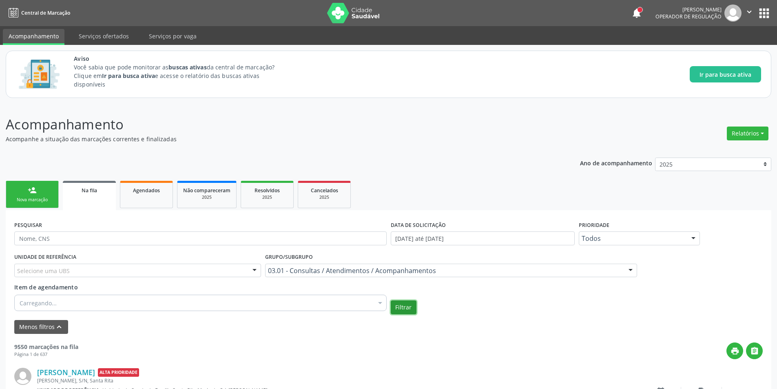 This screenshot has width=777, height=389. I want to click on p: Você sabia que pode monitorar as da central de marcação? Clique em e acesse o relatório das busca..., so click(182, 76).